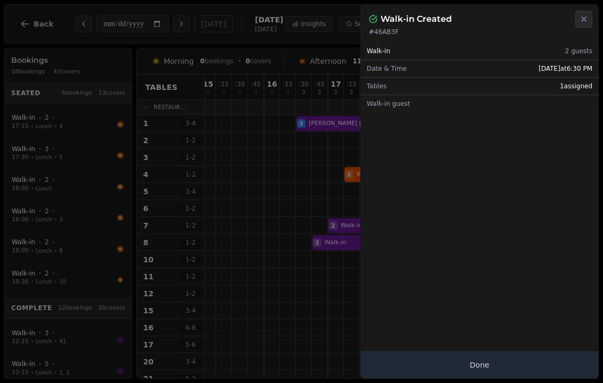 The height and width of the screenshot is (383, 603). What do you see at coordinates (387, 69) in the screenshot?
I see `span: Date & Time` at bounding box center [387, 69].